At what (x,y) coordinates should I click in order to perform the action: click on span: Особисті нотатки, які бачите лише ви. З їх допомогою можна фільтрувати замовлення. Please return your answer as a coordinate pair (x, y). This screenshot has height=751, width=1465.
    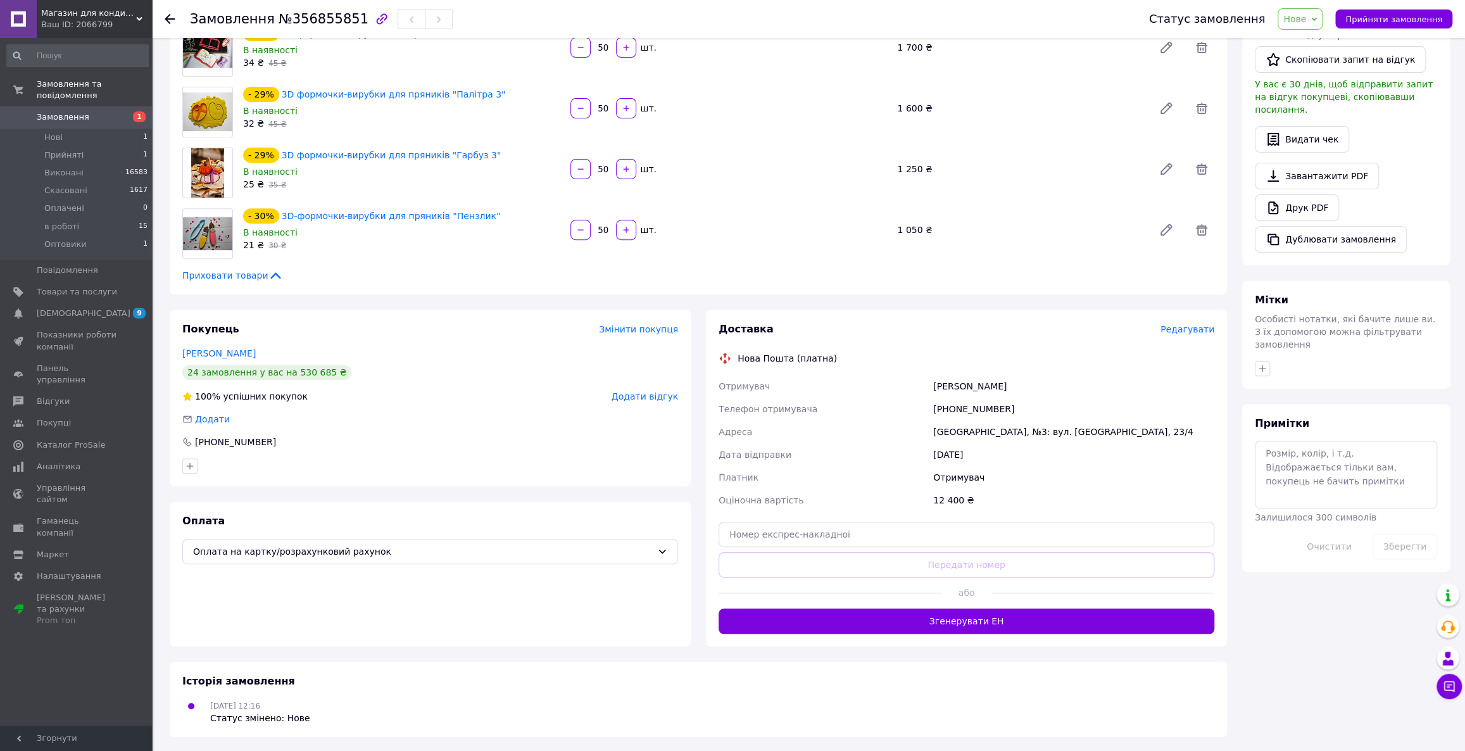
    Looking at the image, I should click on (1344, 332).